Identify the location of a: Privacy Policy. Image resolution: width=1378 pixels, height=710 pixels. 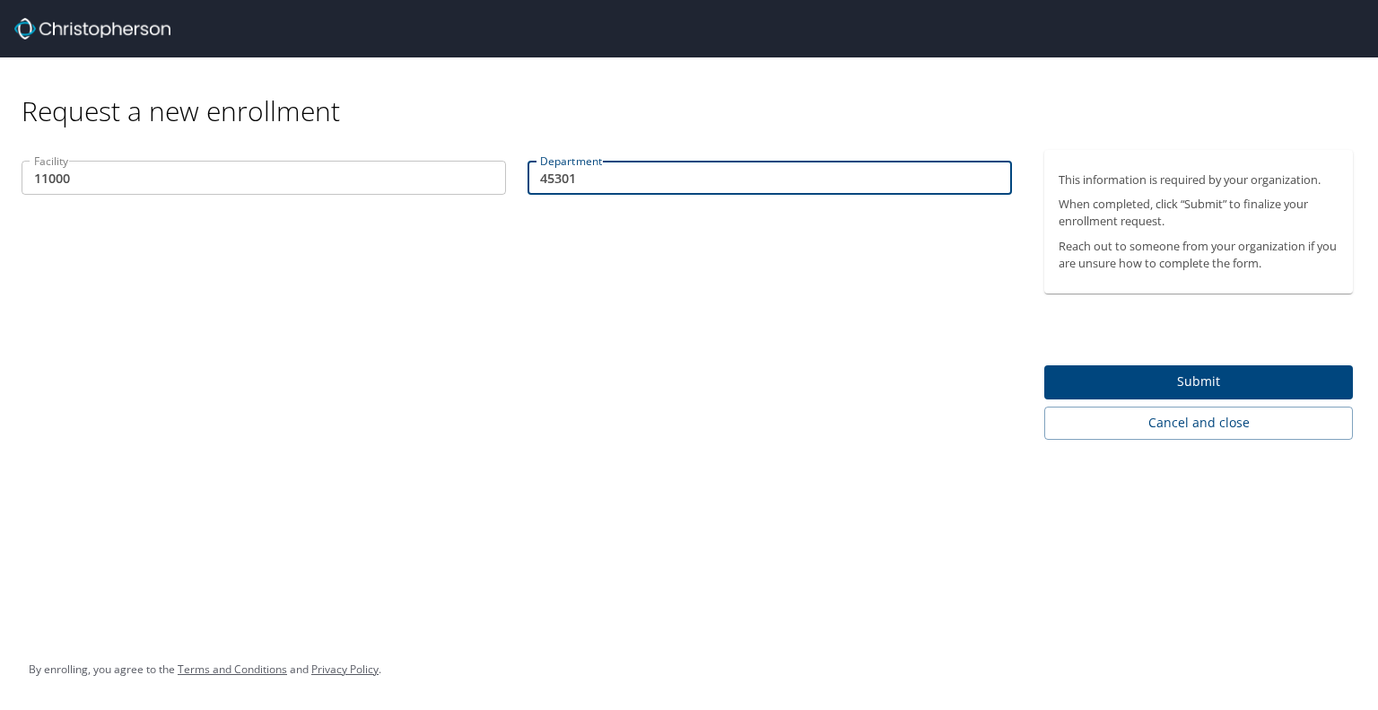
(345, 669).